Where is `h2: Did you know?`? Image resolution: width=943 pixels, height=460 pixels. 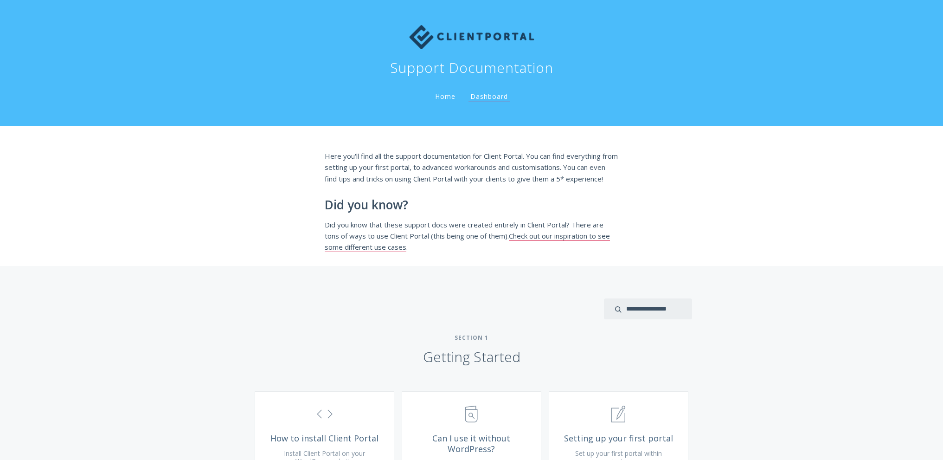 h2: Did you know? is located at coordinates (472, 205).